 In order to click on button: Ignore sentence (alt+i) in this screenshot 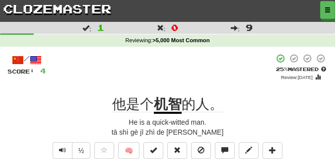, I will do `click(201, 150)`.